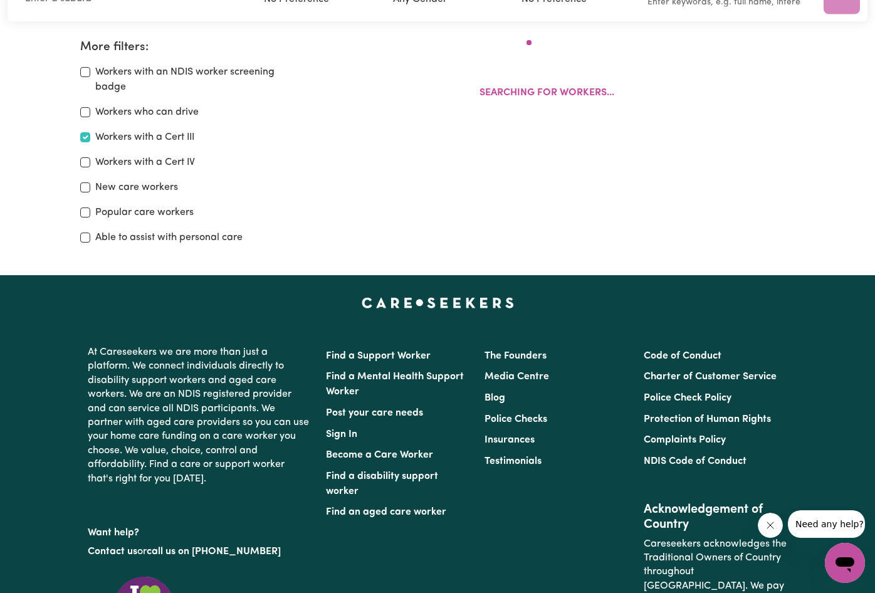 The height and width of the screenshot is (593, 875). What do you see at coordinates (189, 80) in the screenshot?
I see `label: Workers with an NDIS worker screening badge` at bounding box center [189, 80].